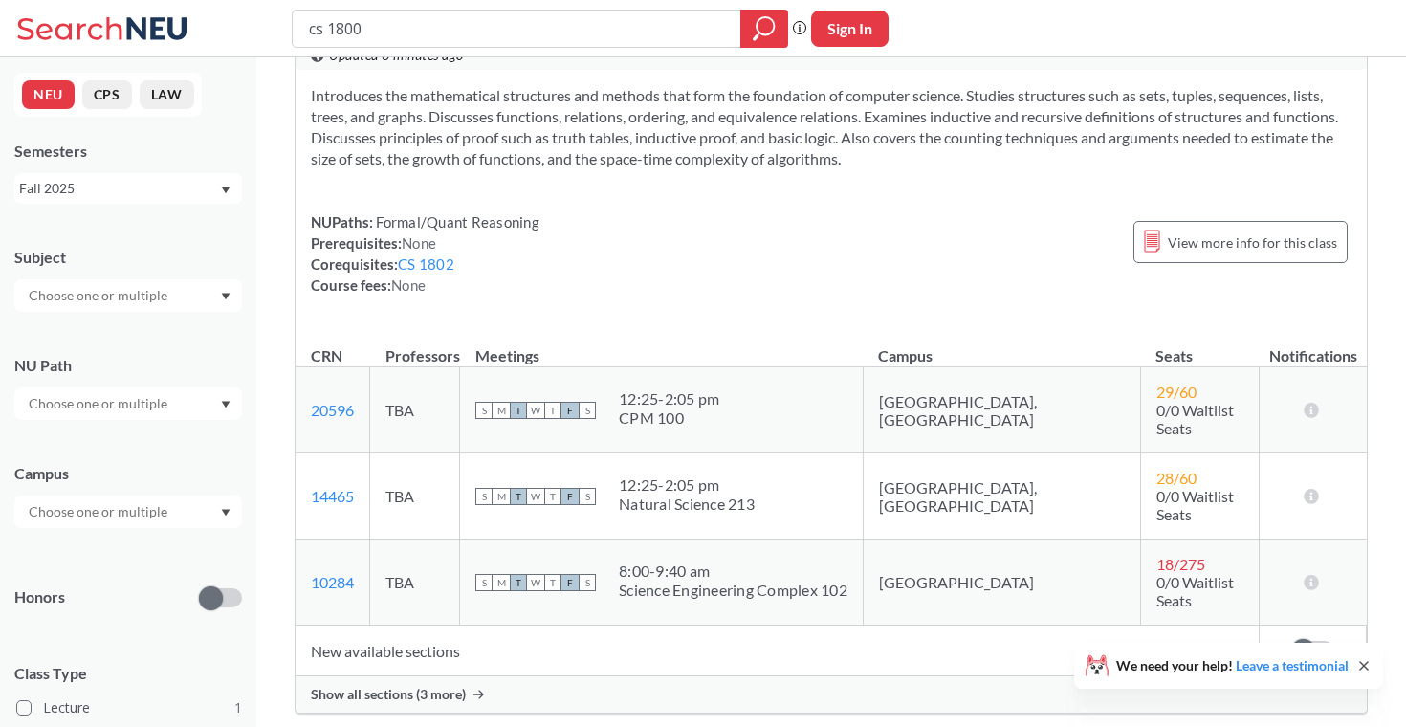 The height and width of the screenshot is (727, 1406). Describe the element at coordinates (687, 504) in the screenshot. I see `div: Natural Science 213` at that location.